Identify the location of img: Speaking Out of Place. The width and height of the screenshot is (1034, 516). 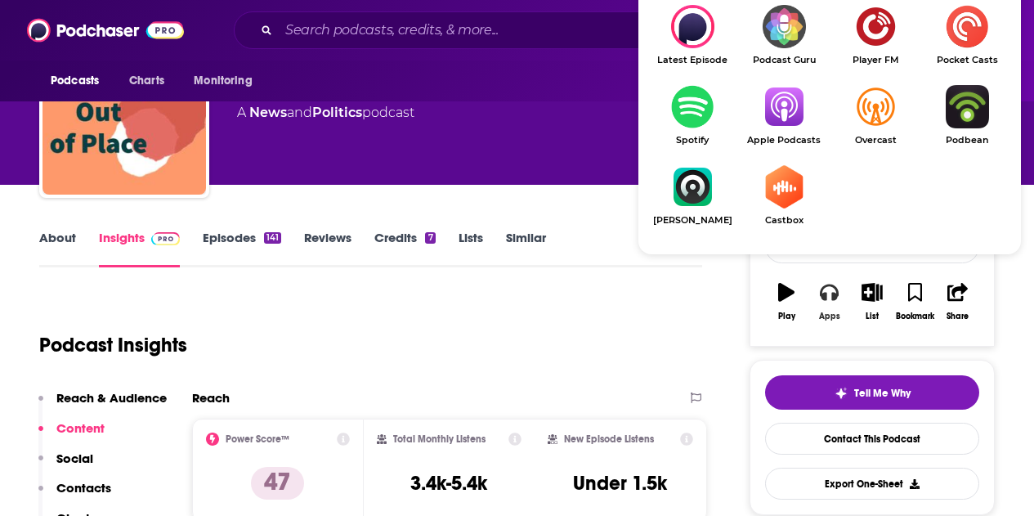
(124, 113).